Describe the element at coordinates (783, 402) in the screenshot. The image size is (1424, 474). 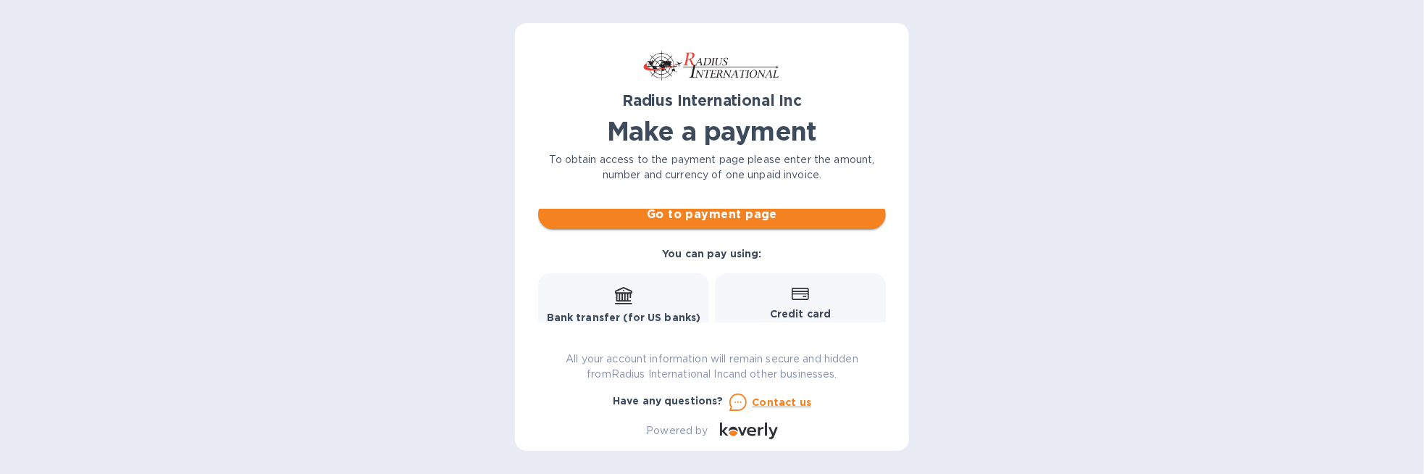
I see `u: Contact us` at that location.